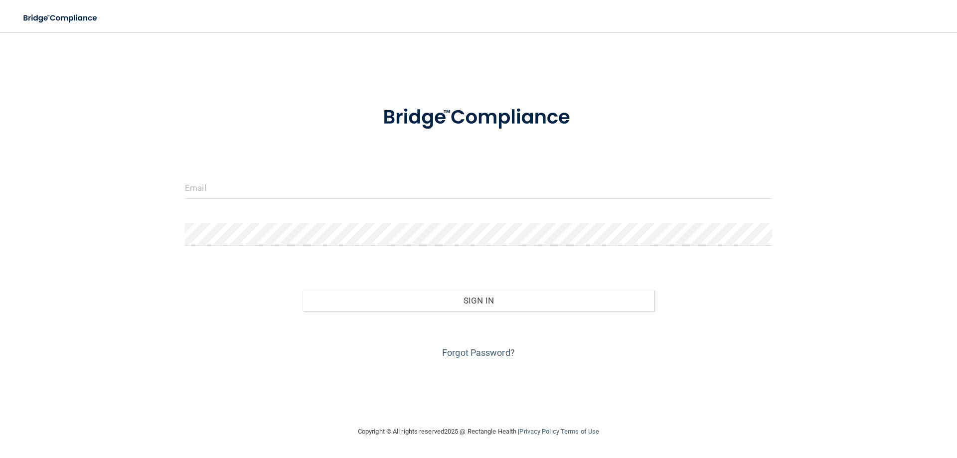 This screenshot has height=458, width=957. What do you see at coordinates (539, 431) in the screenshot?
I see `a: Privacy Policy` at bounding box center [539, 431].